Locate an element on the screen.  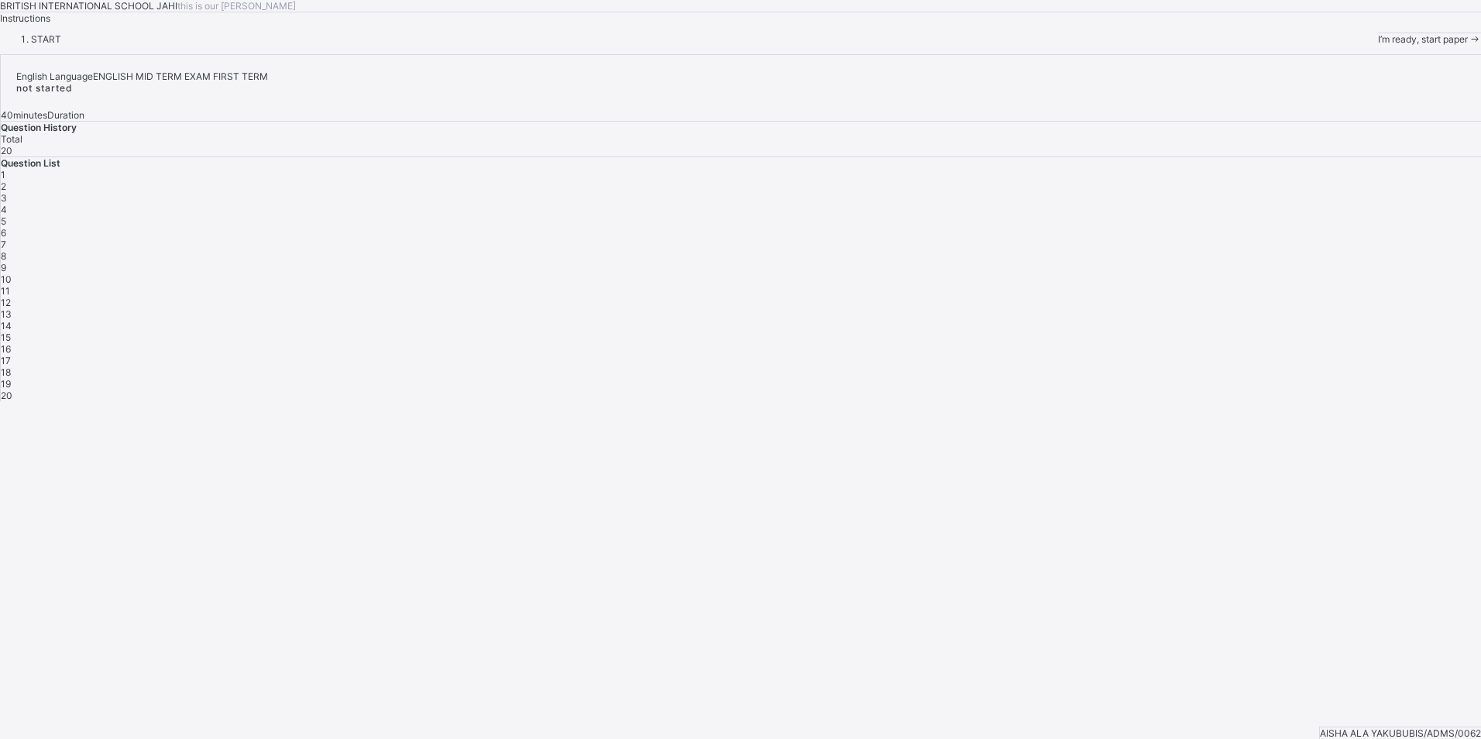
span: 14 is located at coordinates (6, 325).